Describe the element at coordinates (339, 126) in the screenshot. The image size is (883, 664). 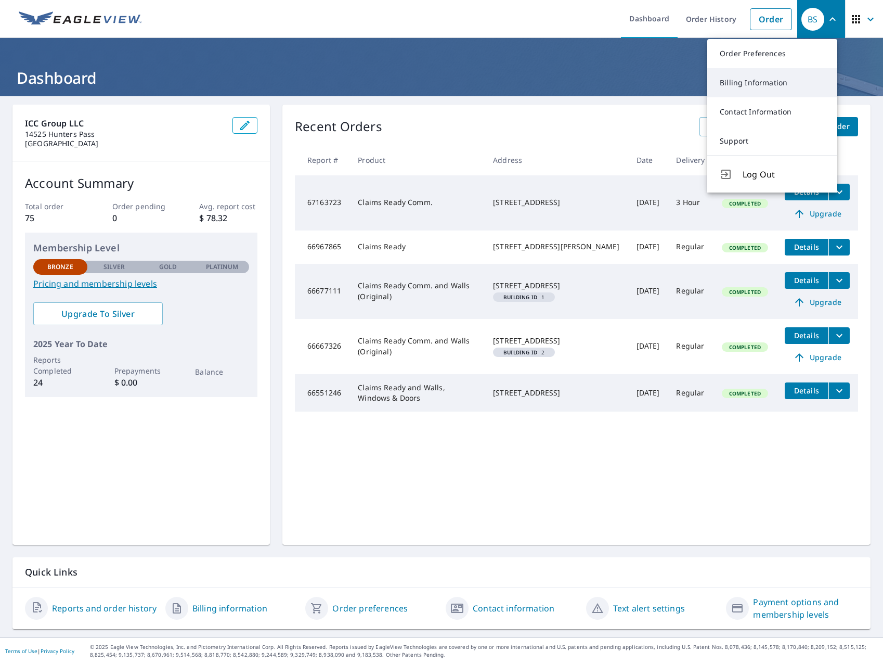
I see `p: Recent Orders` at that location.